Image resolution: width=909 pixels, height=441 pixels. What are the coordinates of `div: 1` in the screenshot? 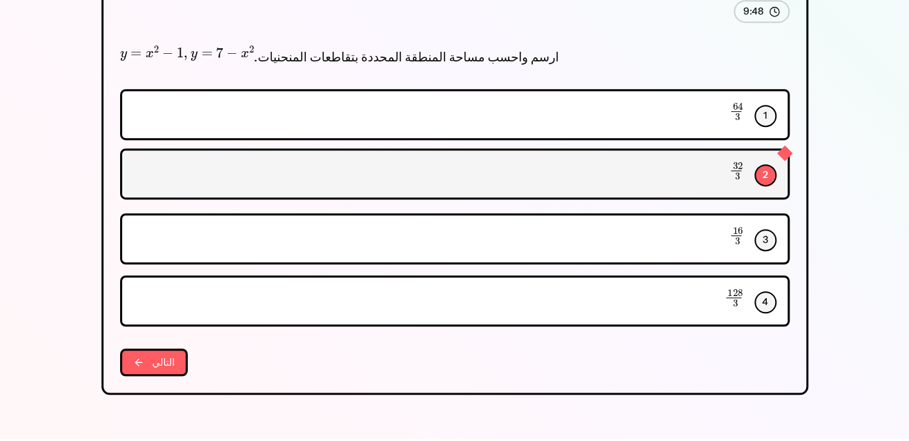 It's located at (766, 116).